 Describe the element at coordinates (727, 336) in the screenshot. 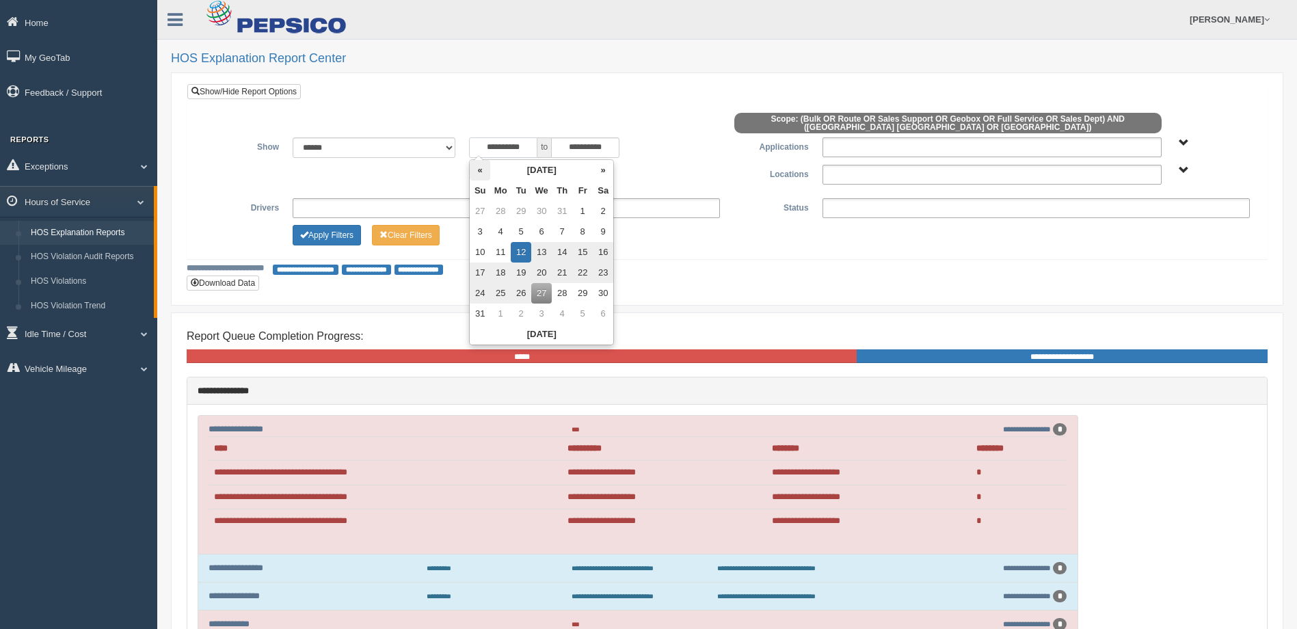

I see `h4: Report Queue Completion Progress:` at that location.